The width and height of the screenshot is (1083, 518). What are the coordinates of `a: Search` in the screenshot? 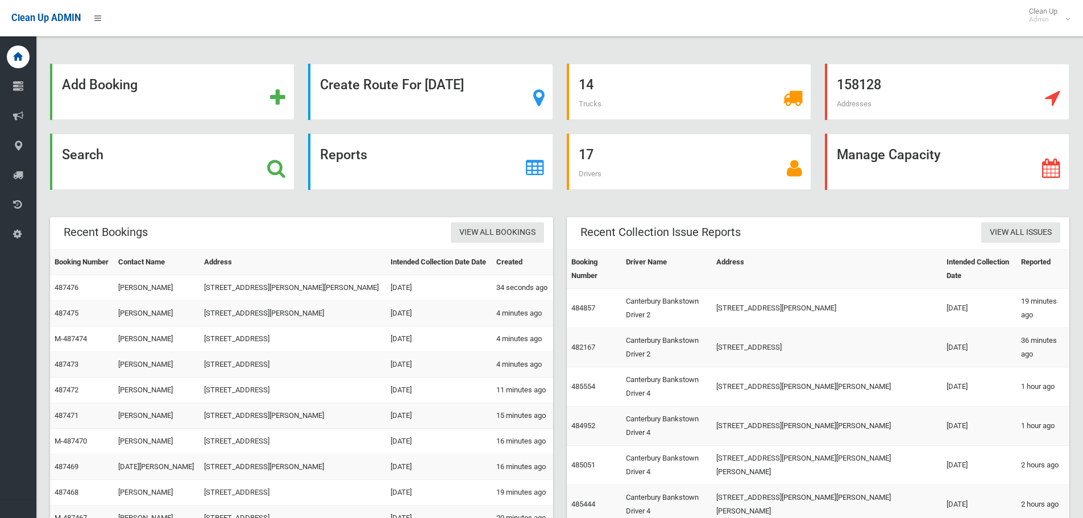 It's located at (172, 162).